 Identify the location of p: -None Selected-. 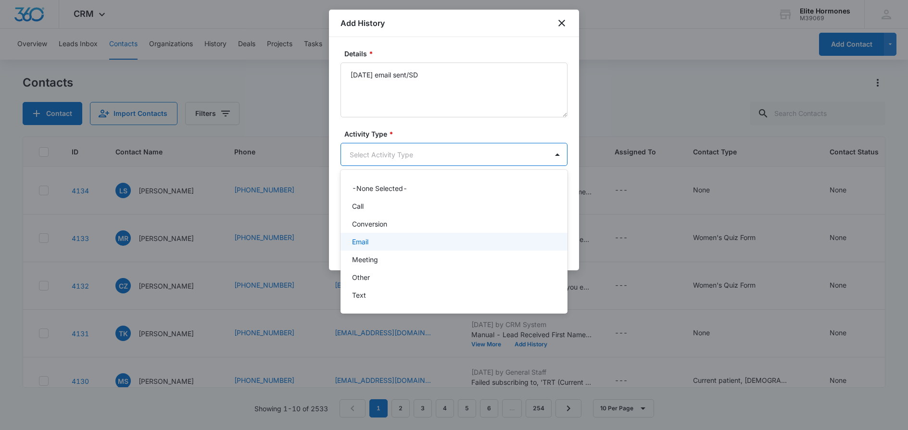
(379, 188).